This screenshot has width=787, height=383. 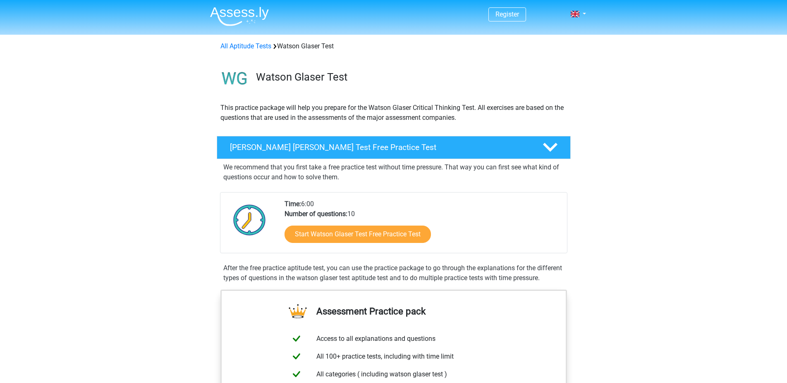 What do you see at coordinates (239, 16) in the screenshot?
I see `img: Assessly` at bounding box center [239, 16].